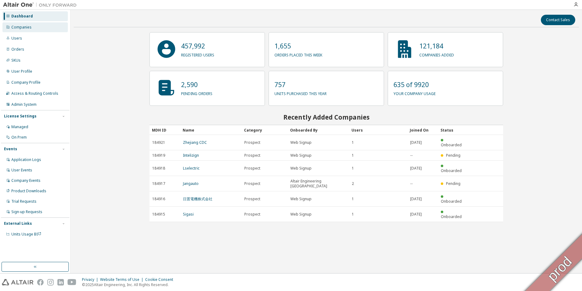 The width and height of the screenshot is (582, 291). I want to click on p: registered users, so click(198, 54).